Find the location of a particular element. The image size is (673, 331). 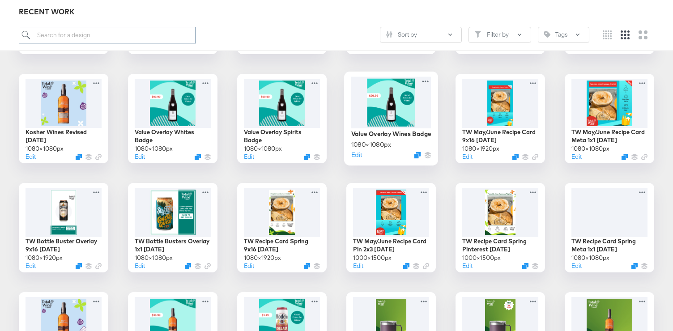

div: Value Overlay Wines Badge is located at coordinates (391, 133).